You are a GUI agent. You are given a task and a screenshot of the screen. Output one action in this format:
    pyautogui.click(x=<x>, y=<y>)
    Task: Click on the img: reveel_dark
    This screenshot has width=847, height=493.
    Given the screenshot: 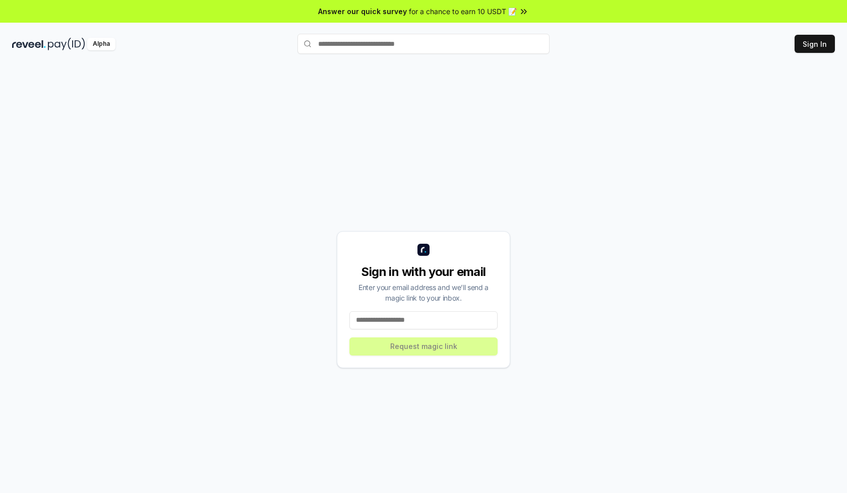 What is the action you would take?
    pyautogui.click(x=29, y=44)
    